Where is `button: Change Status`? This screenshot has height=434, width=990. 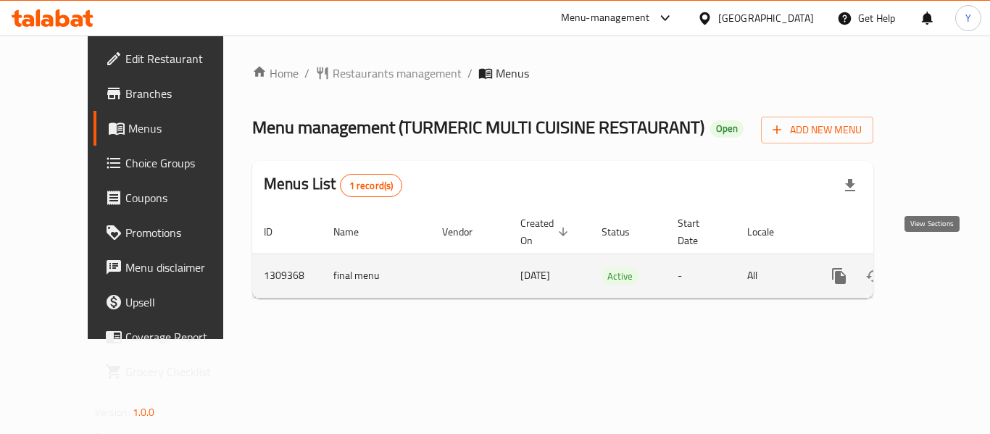 button: Change Status is located at coordinates (874, 276).